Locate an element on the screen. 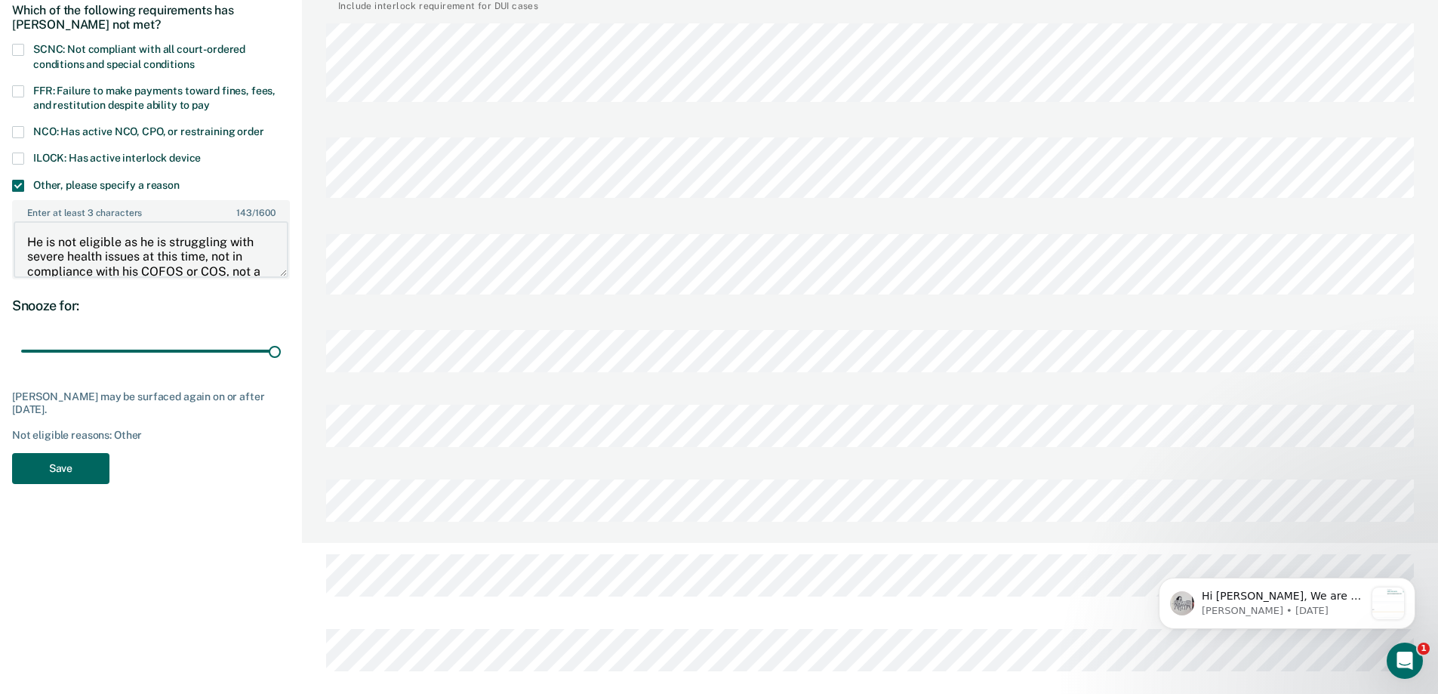  span: ILOCK: Has active interlock device is located at coordinates (117, 158).